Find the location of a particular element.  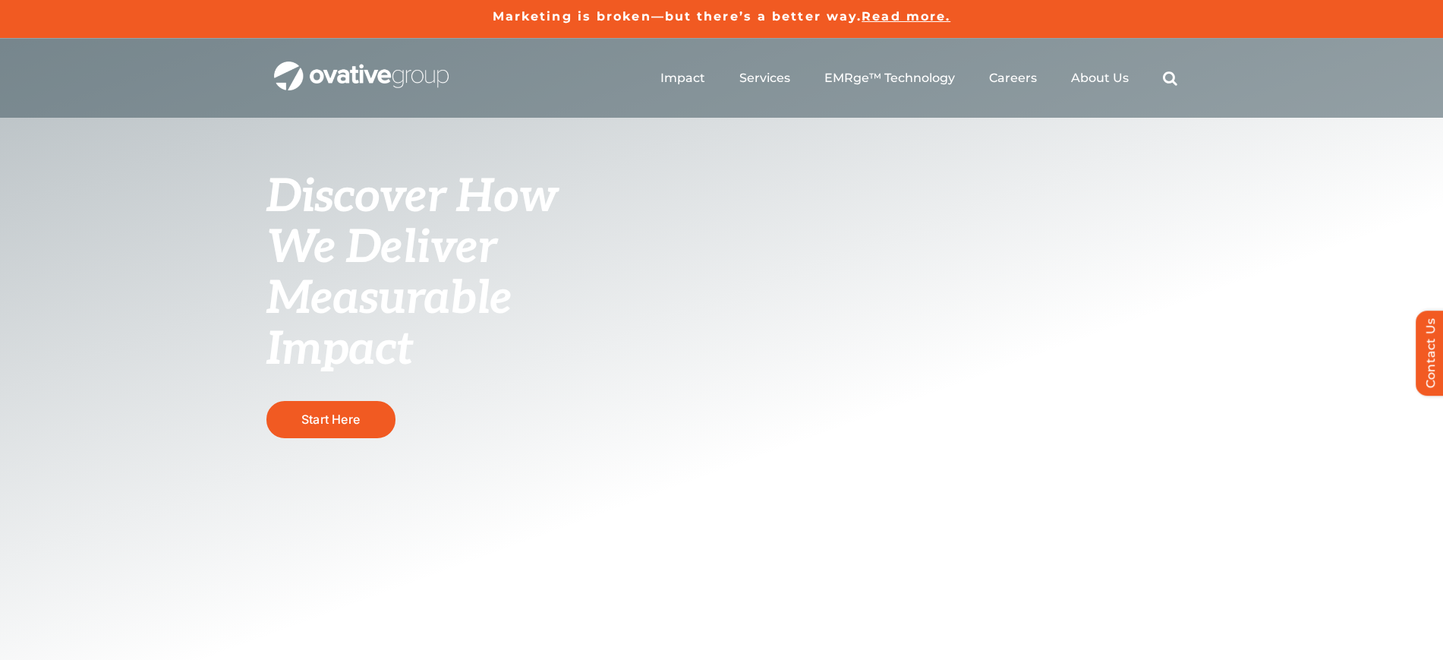

nav: Menu is located at coordinates (919, 78).